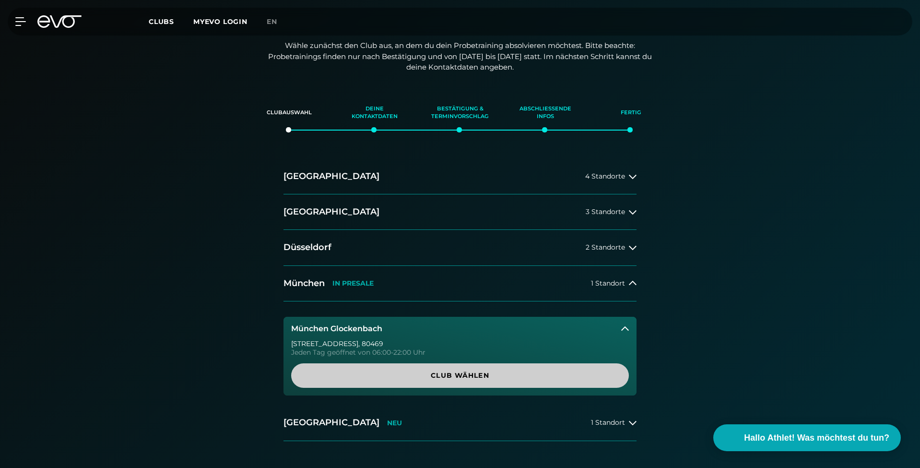 The image size is (920, 468). Describe the element at coordinates (272, 22) in the screenshot. I see `span: en` at that location.